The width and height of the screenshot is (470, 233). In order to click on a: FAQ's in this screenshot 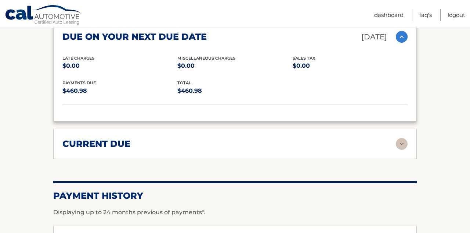, I will do `click(426, 15)`.